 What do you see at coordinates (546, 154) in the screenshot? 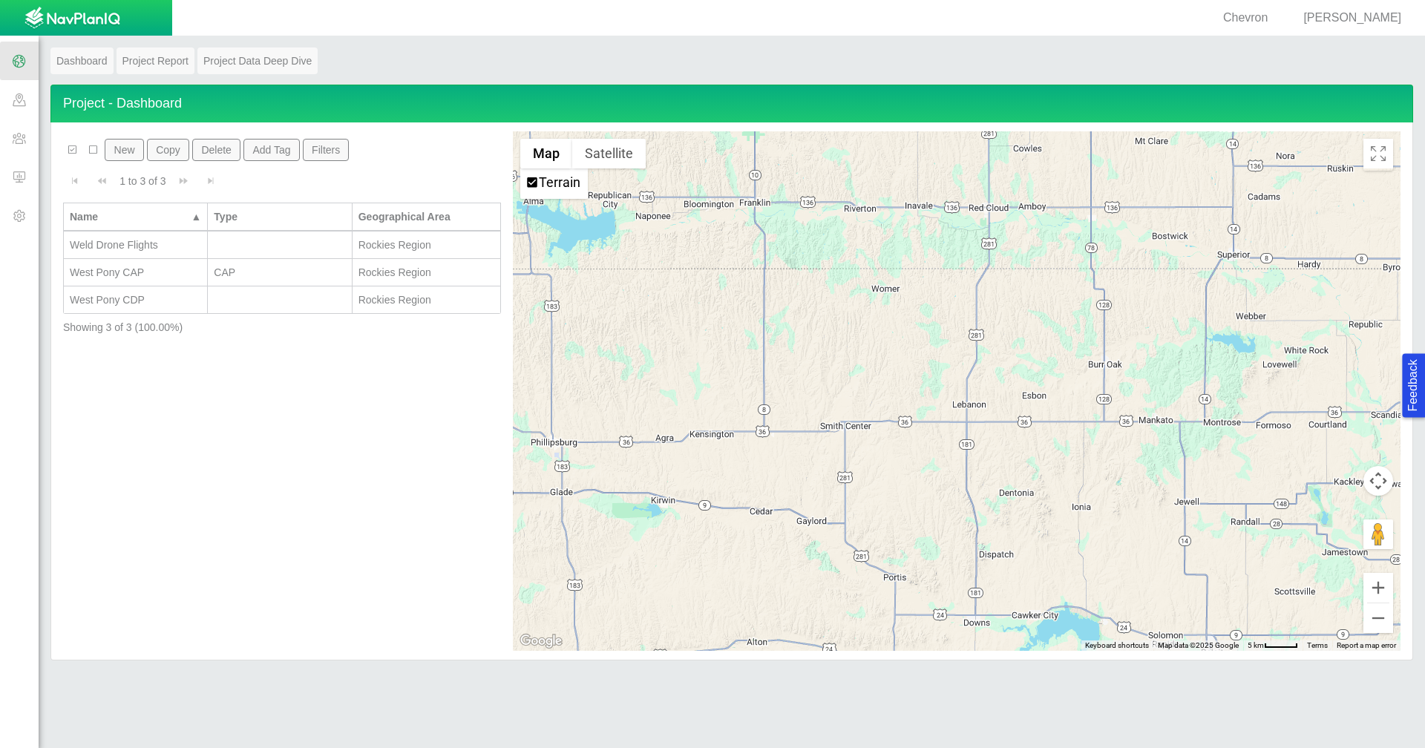
I see `button: Show street map` at bounding box center [546, 154].